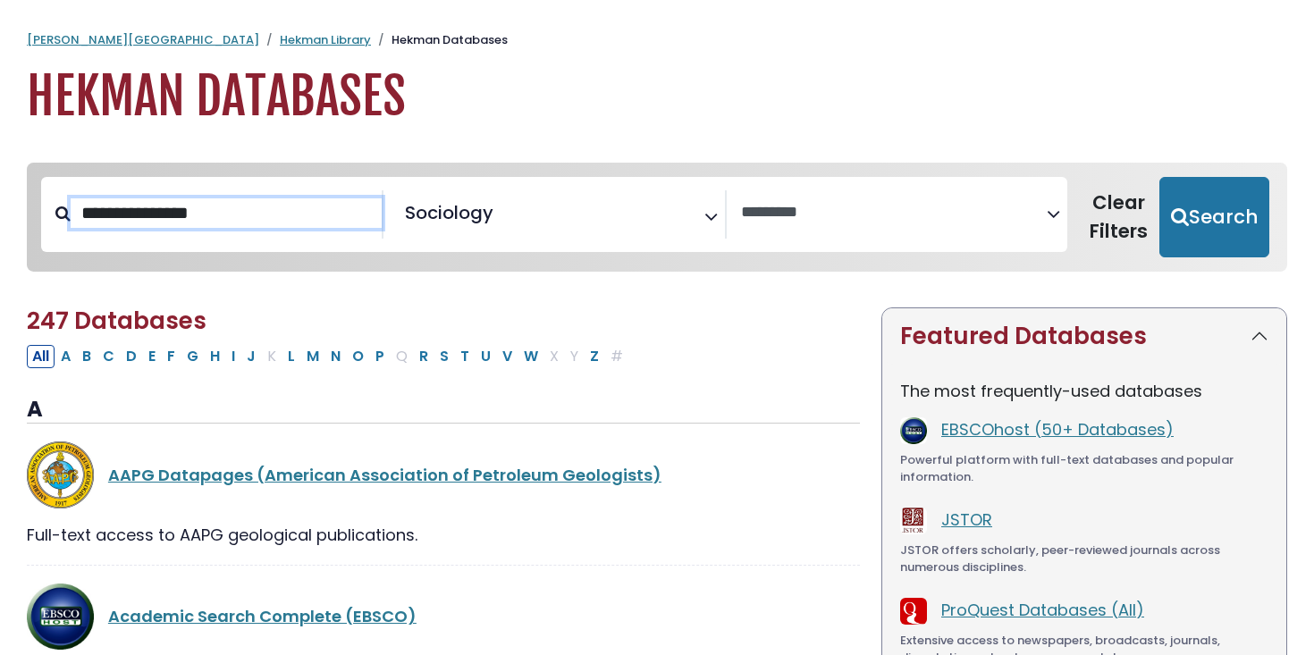 The width and height of the screenshot is (1314, 655). I want to click on nav: Search filters, so click(657, 217).